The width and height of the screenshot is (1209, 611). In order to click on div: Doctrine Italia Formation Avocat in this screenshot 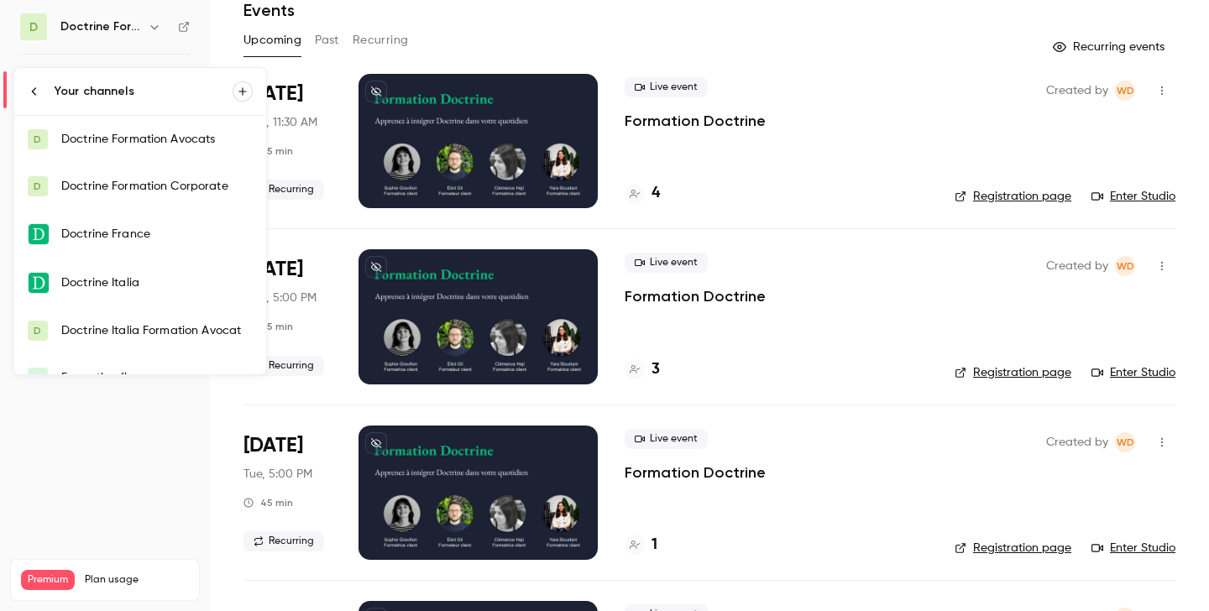, I will do `click(157, 331)`.